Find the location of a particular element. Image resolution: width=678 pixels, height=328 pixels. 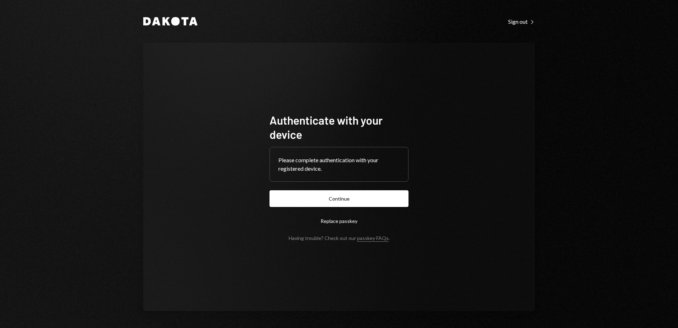

h1: Authenticate with your device is located at coordinates (339, 127).